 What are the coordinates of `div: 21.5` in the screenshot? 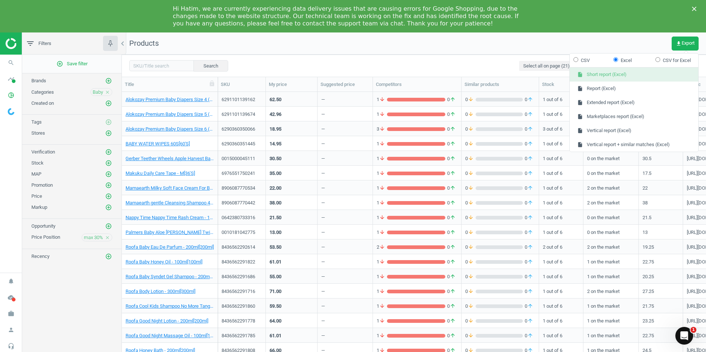 It's located at (647, 219).